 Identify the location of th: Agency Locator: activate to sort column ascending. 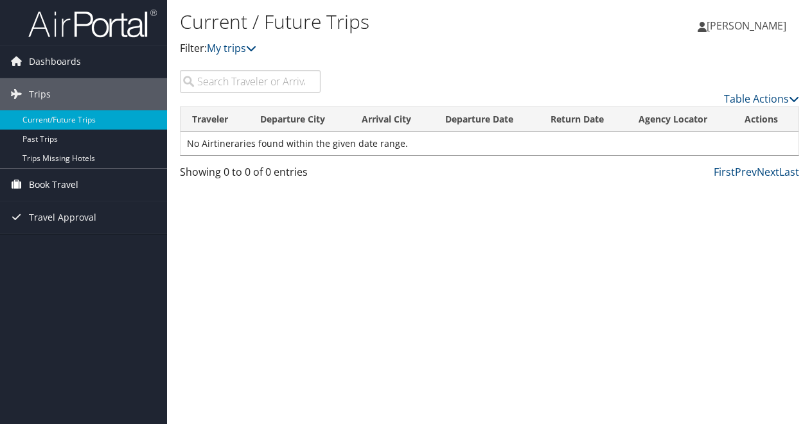
(679, 119).